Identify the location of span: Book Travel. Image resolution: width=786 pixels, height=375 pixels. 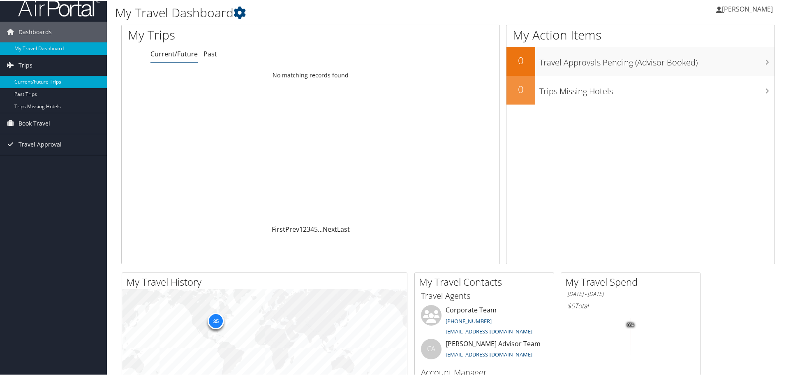
(34, 123).